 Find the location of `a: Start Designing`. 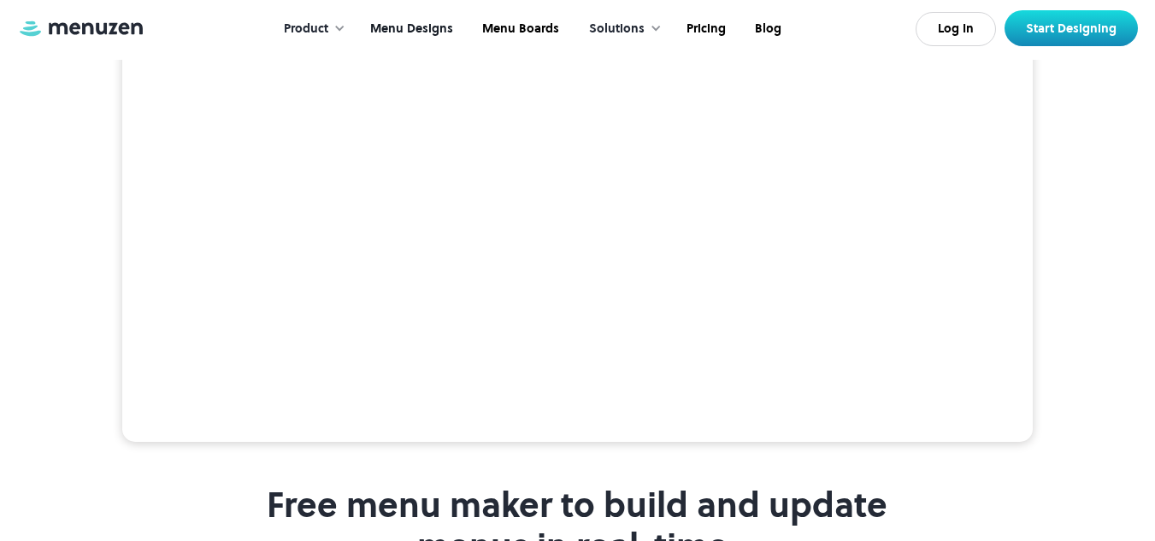

a: Start Designing is located at coordinates (1071, 28).